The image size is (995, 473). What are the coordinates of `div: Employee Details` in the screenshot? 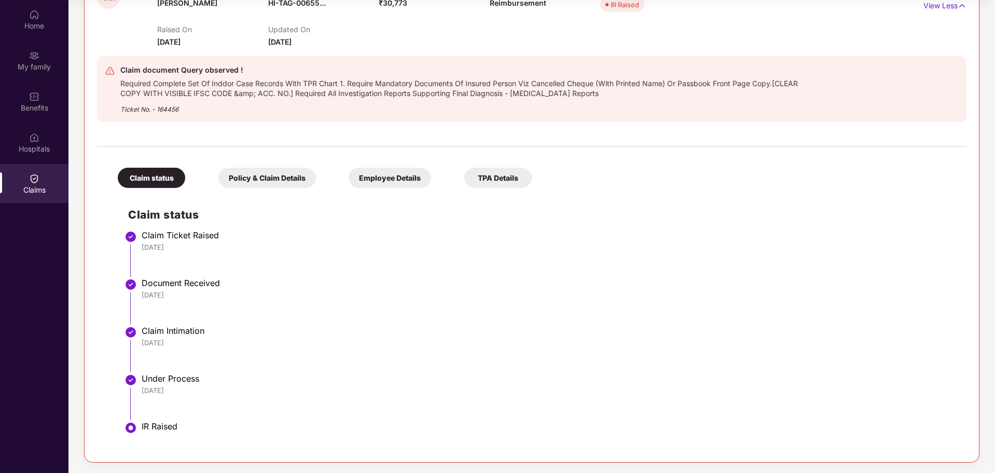 It's located at (390, 177).